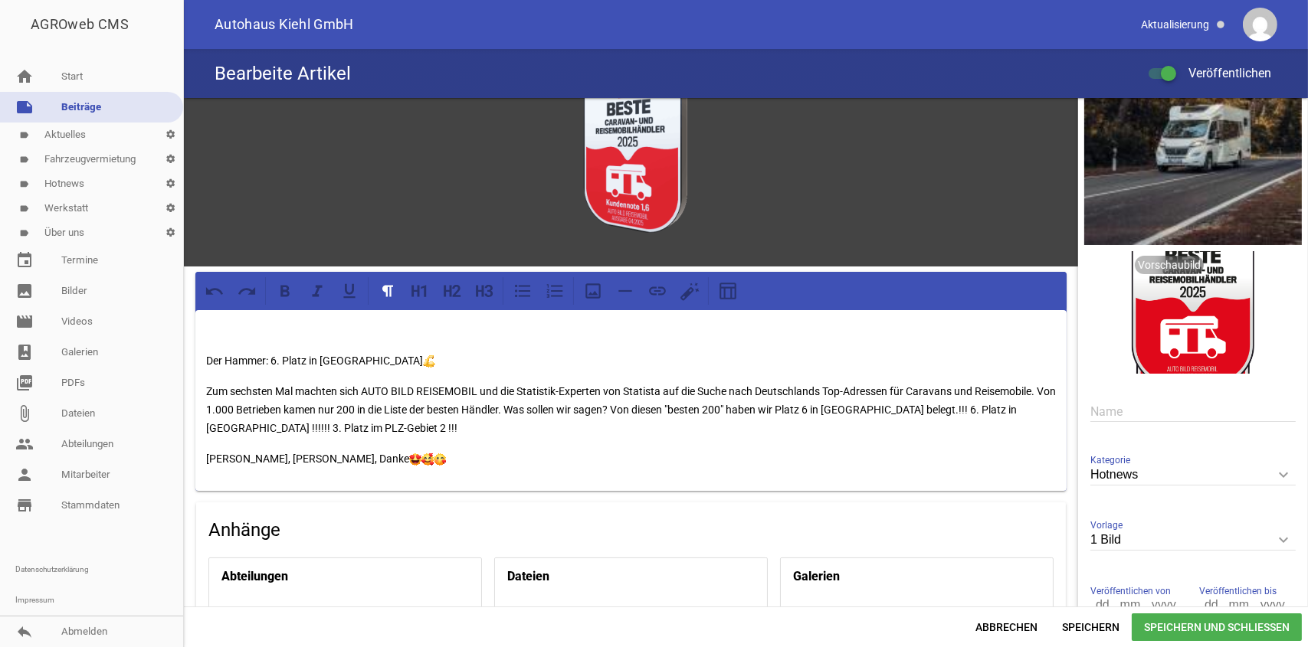  Describe the element at coordinates (1090, 628) in the screenshot. I see `span: Speichern` at that location.